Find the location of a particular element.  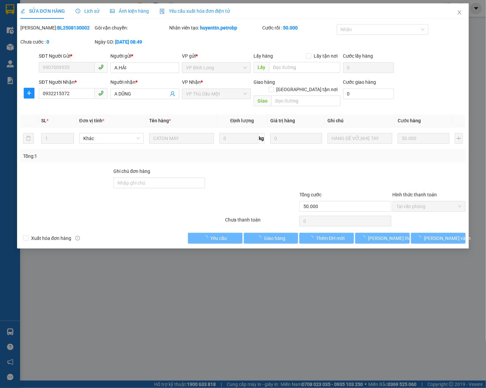

button: Thêm ĐH mới is located at coordinates (327, 238).